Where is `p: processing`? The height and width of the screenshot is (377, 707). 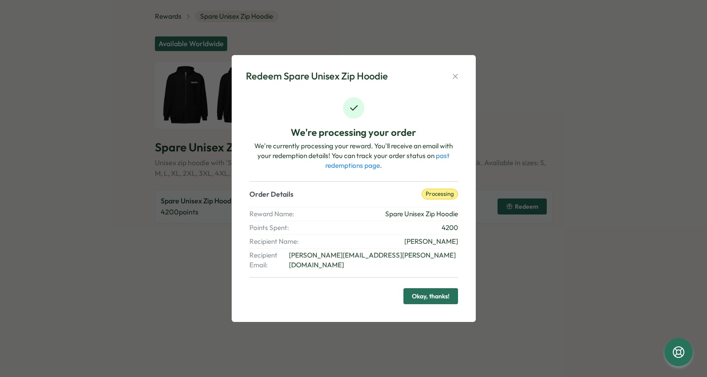 p: processing is located at coordinates (440, 194).